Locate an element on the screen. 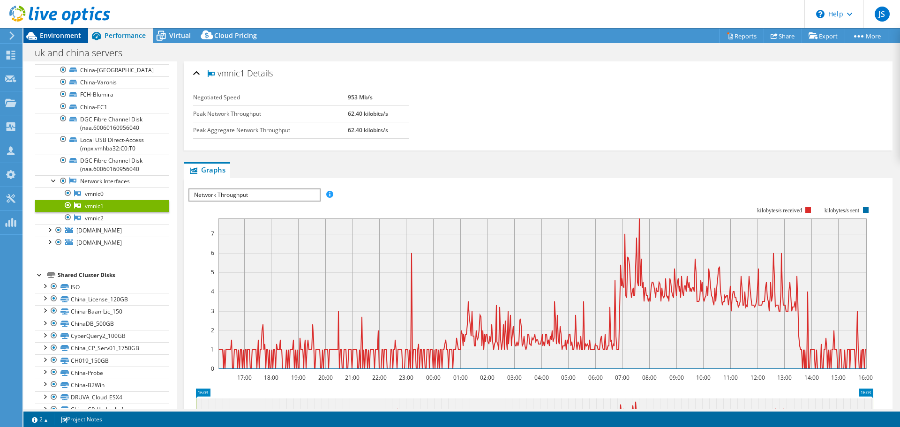 Image resolution: width=900 pixels, height=427 pixels. a: CH019_150GB is located at coordinates (102, 361).